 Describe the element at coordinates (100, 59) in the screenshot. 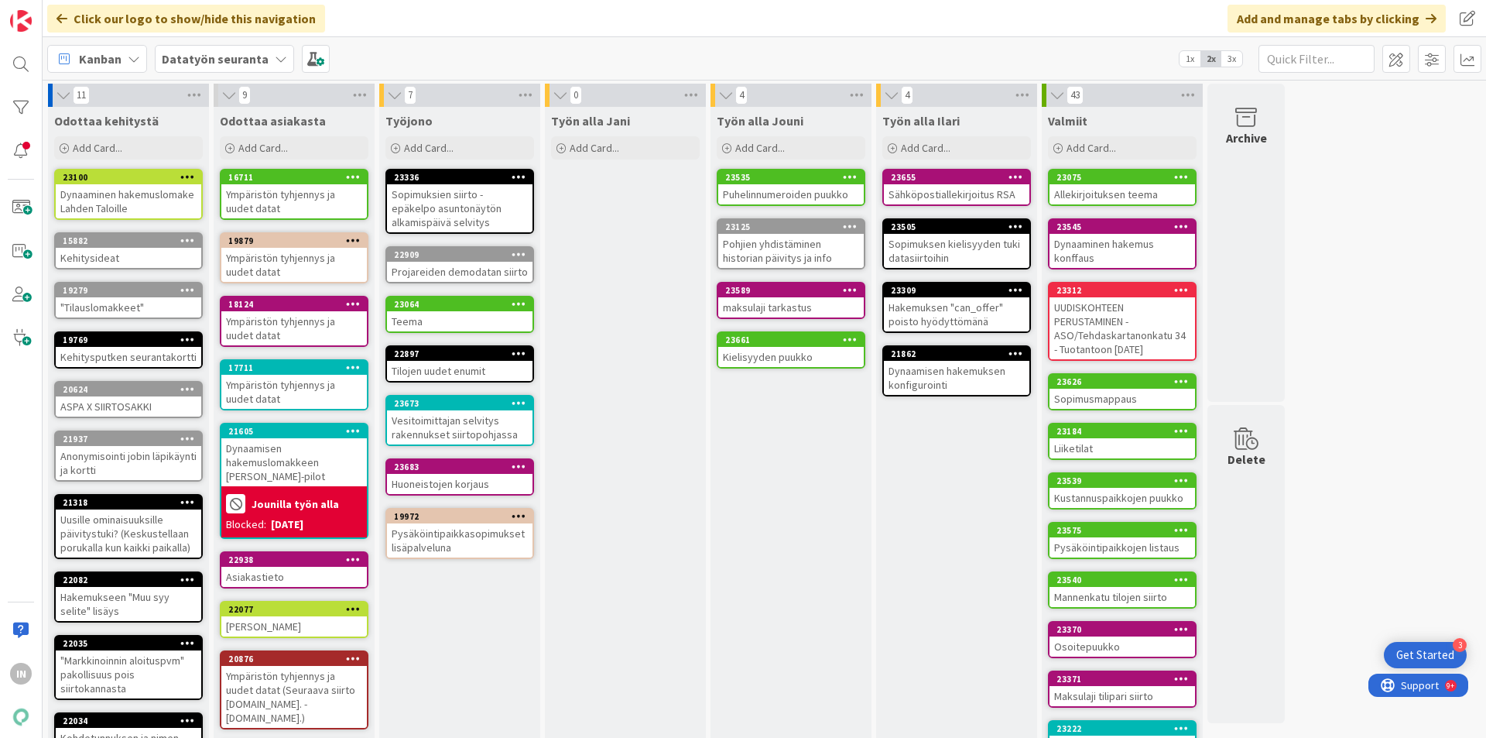

I see `span: Kanban` at that location.